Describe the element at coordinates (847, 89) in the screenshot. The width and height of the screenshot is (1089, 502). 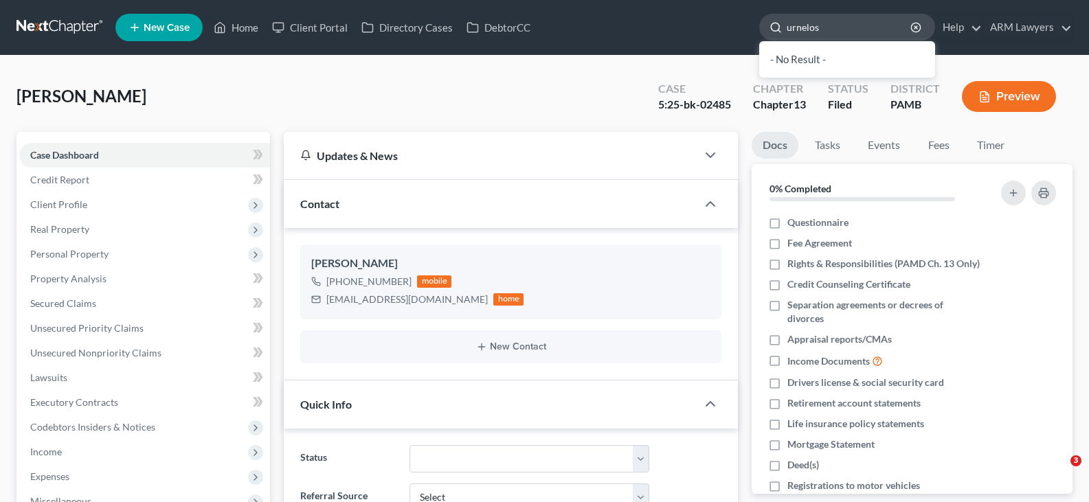
I see `div: Status` at that location.